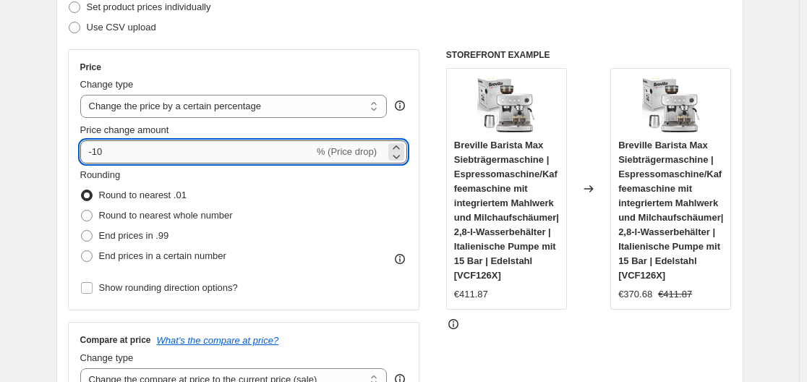 This screenshot has width=807, height=382. What do you see at coordinates (121, 27) in the screenshot?
I see `span: Use CSV upload` at bounding box center [121, 27].